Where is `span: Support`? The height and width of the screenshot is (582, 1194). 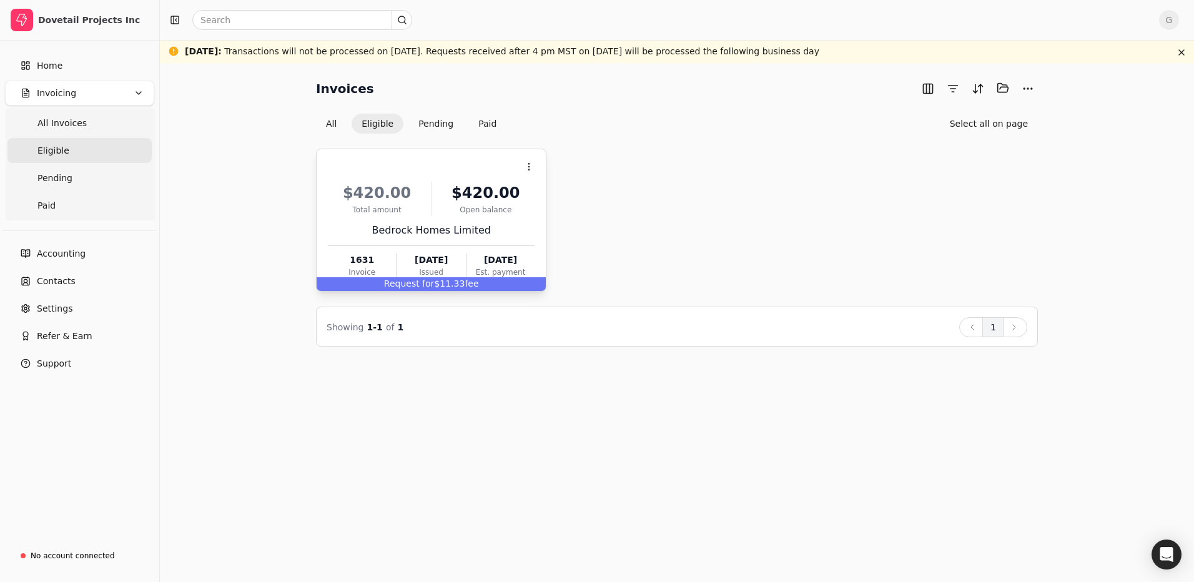
span: Support is located at coordinates (54, 363).